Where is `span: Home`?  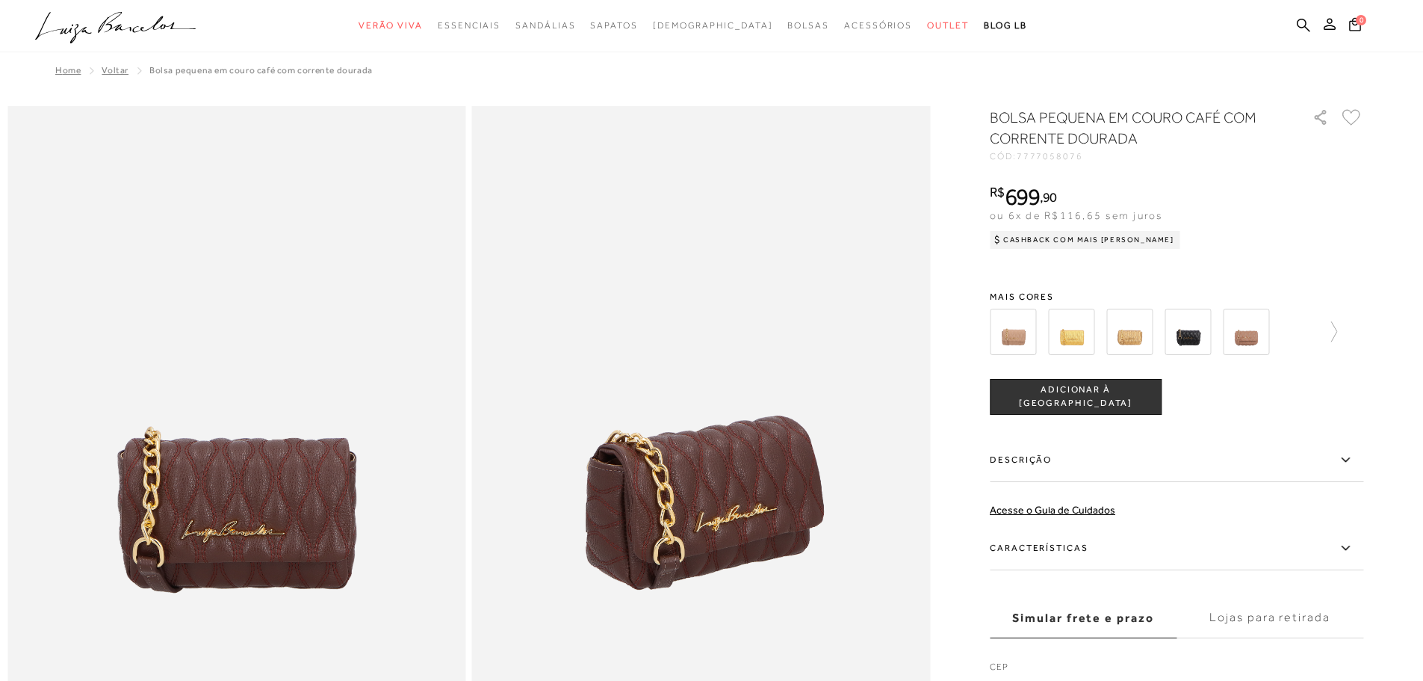 span: Home is located at coordinates (68, 70).